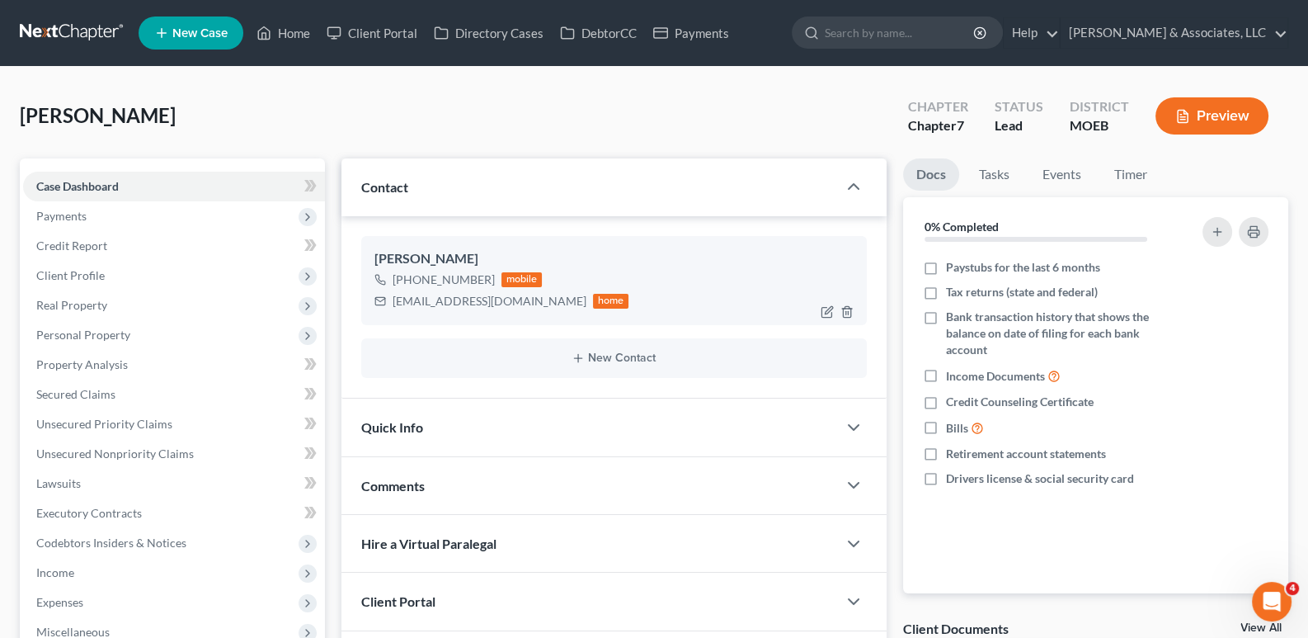 The height and width of the screenshot is (638, 1308). I want to click on span: 7, so click(960, 125).